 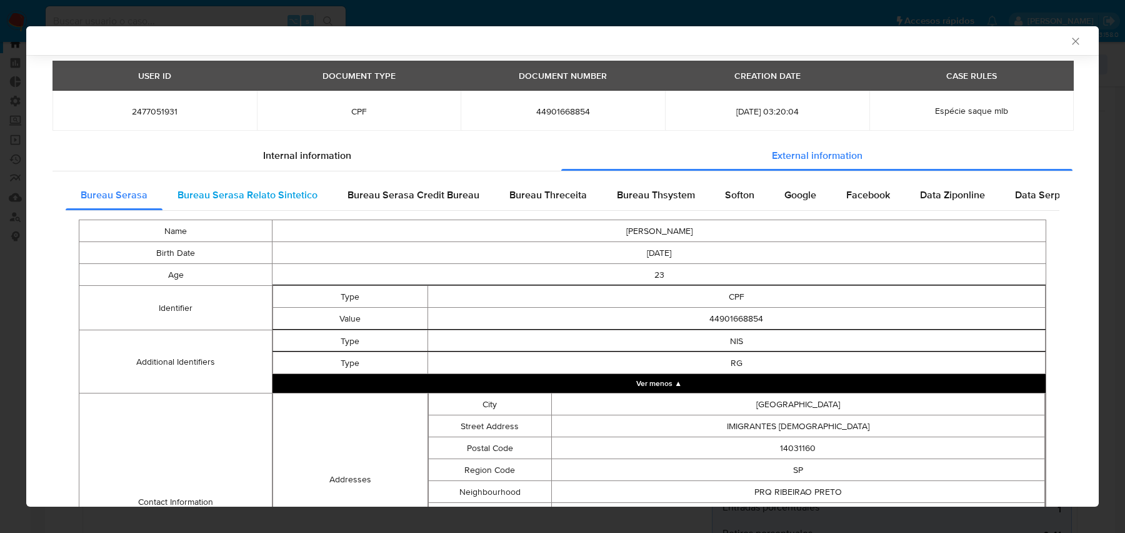 I want to click on div: closure-recommendation-modal, so click(x=563, y=266).